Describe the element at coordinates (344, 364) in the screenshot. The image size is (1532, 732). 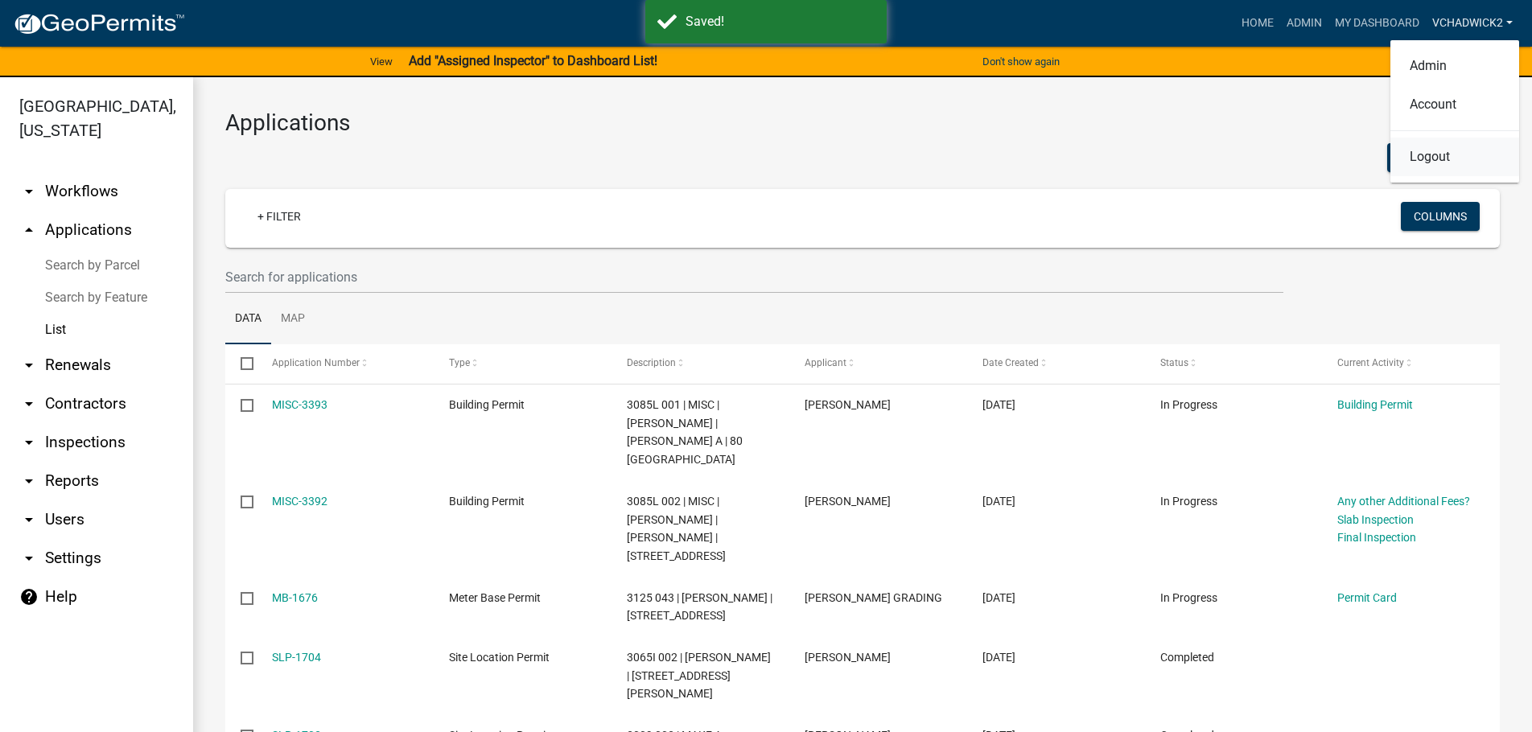
I see `datatable-header-cell: Application Number` at that location.